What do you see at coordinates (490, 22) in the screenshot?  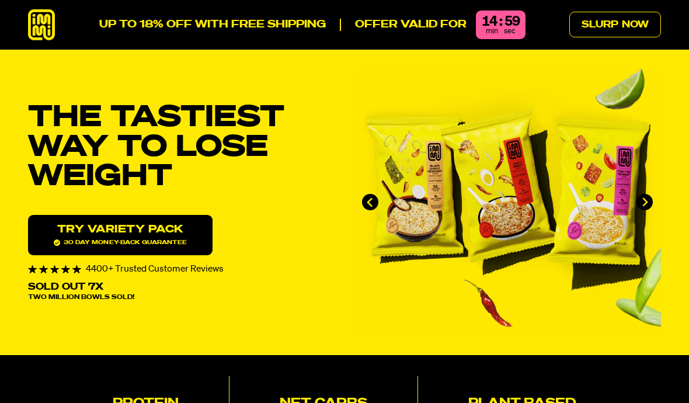 I see `div: 14` at bounding box center [490, 22].